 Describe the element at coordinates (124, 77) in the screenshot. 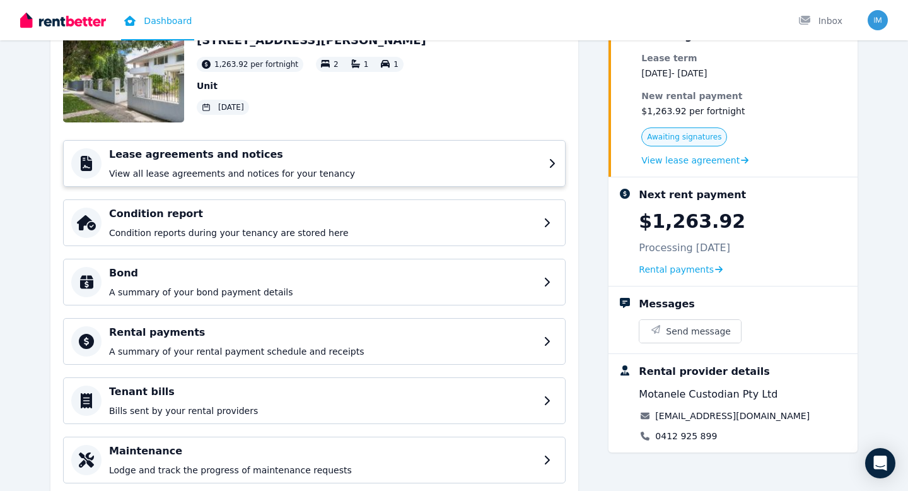

I see `img: Property Url` at that location.